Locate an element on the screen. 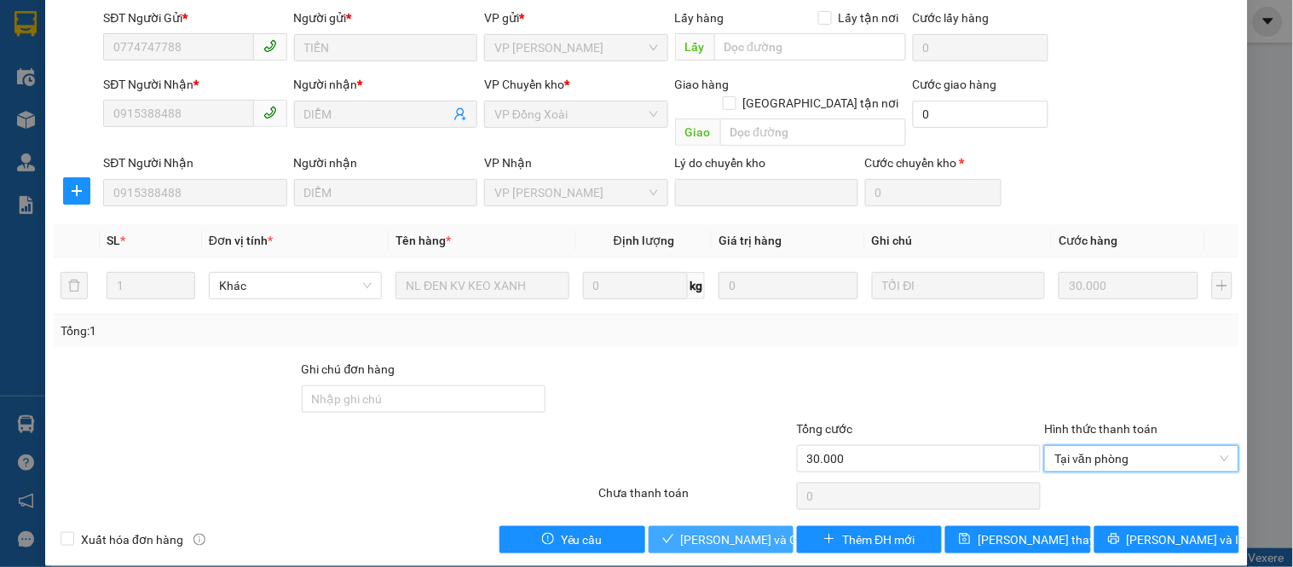 This screenshot has height=567, width=1293. div: VP gửi is located at coordinates (575, 18).